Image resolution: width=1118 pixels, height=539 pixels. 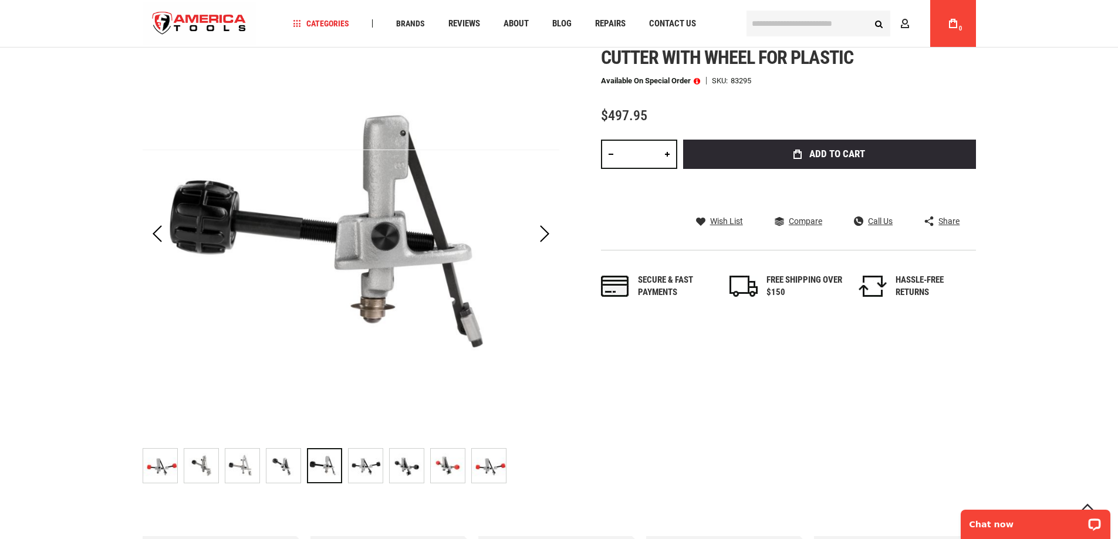 What do you see at coordinates (157, 234) in the screenshot?
I see `div: Previous` at bounding box center [157, 234].